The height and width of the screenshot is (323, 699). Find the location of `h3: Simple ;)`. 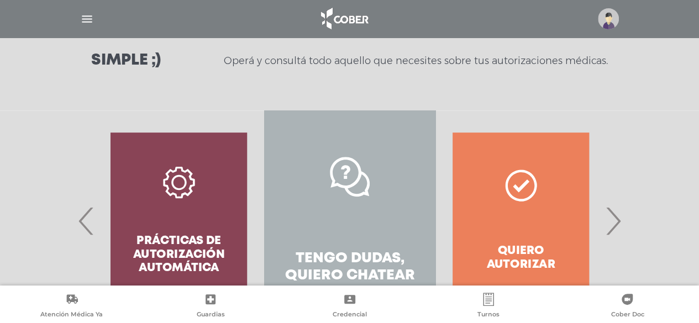

h3: Simple ;) is located at coordinates (126, 61).